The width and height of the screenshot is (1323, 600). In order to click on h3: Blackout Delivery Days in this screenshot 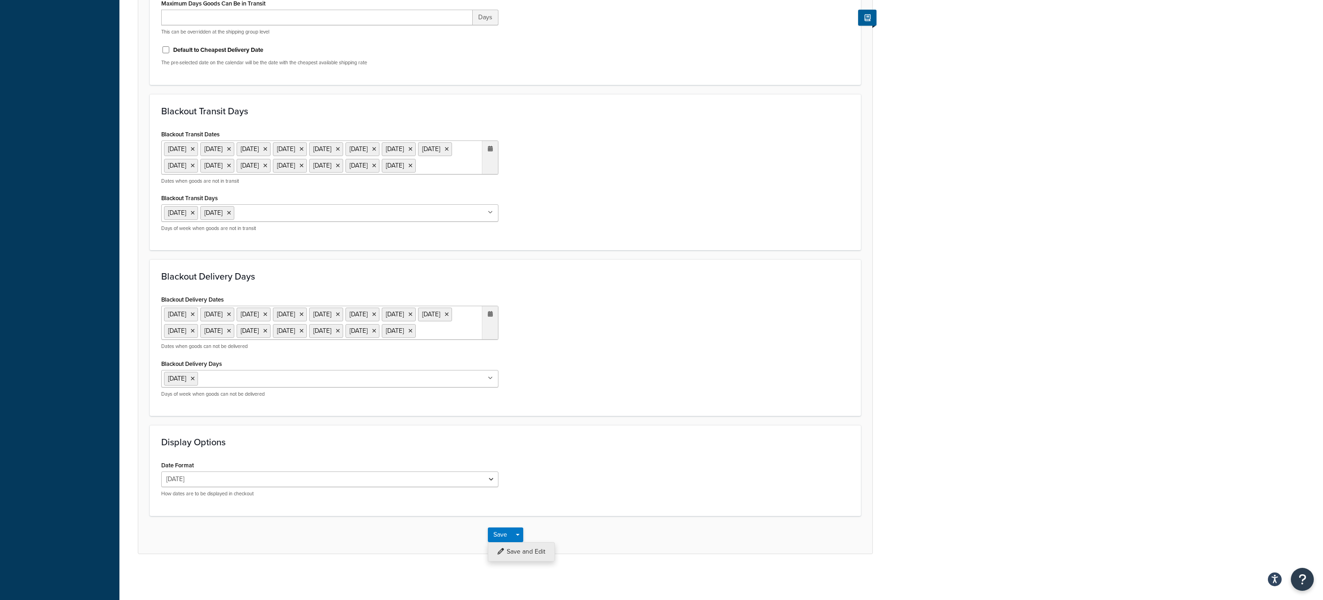, I will do `click(505, 276)`.